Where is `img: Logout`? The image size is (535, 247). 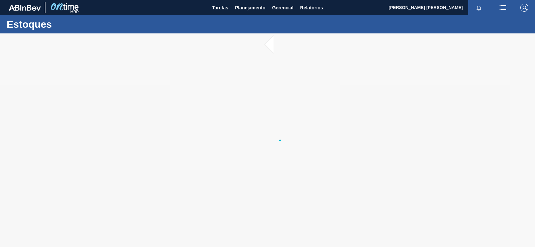
img: Logout is located at coordinates (525, 8).